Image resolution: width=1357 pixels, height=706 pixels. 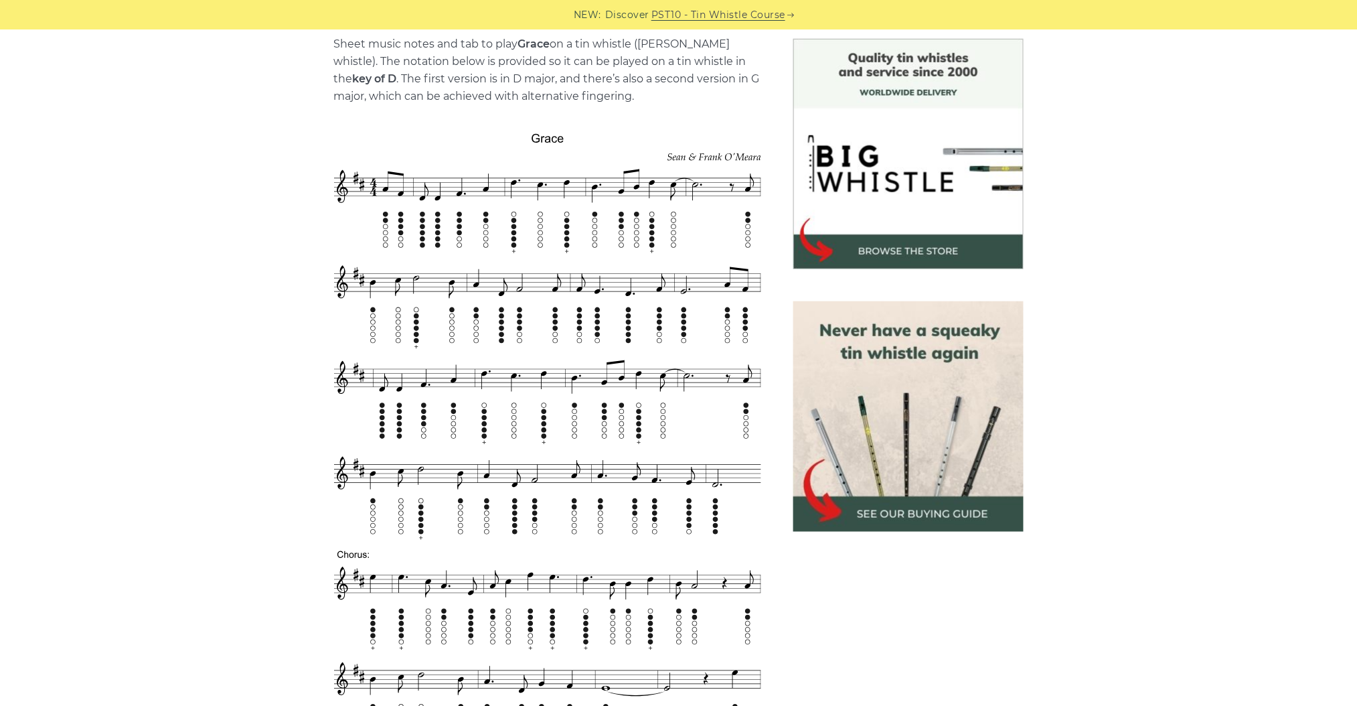 I want to click on img: tin whistle buying guide, so click(x=908, y=416).